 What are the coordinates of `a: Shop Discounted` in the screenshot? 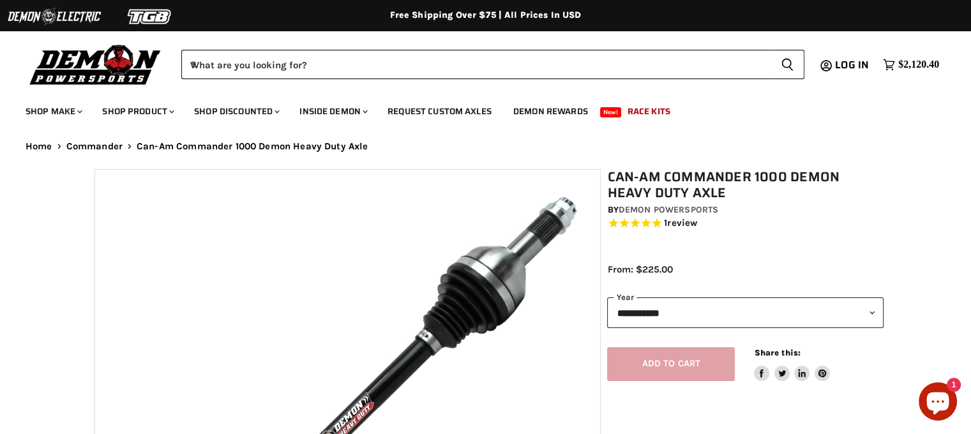 It's located at (236, 111).